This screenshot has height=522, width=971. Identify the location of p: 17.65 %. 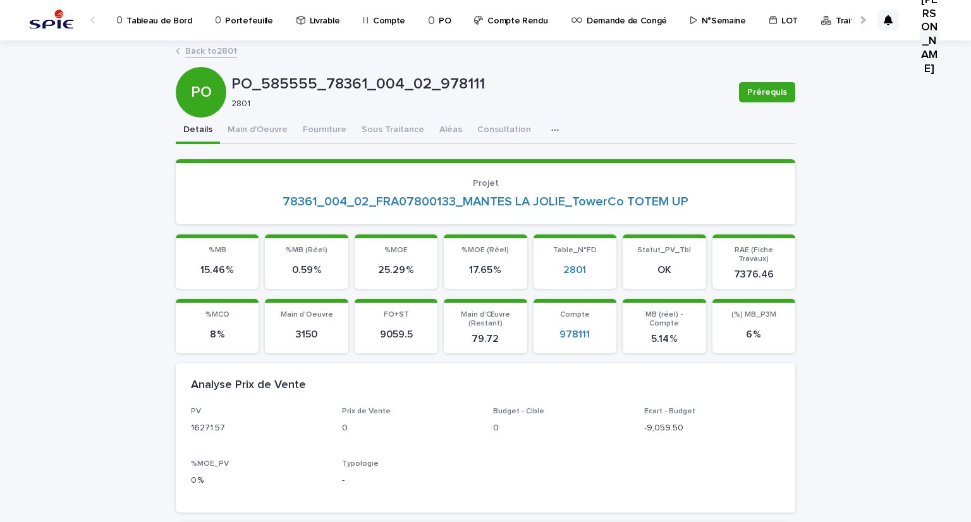
(485, 270).